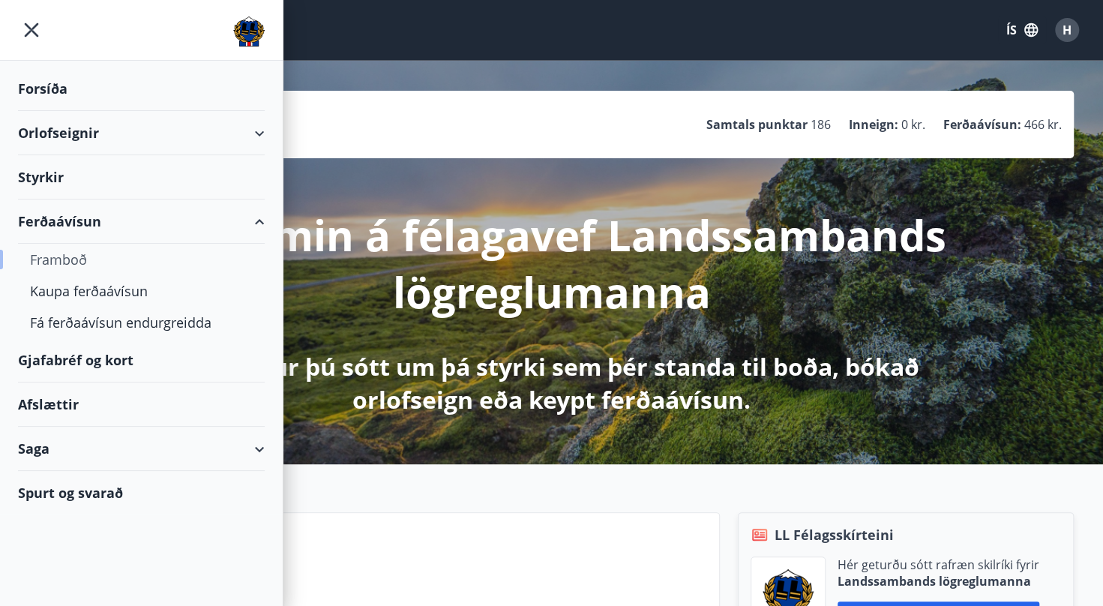  I want to click on p: Hér geturðu sótt rafræn skilríki fyrir, so click(938, 565).